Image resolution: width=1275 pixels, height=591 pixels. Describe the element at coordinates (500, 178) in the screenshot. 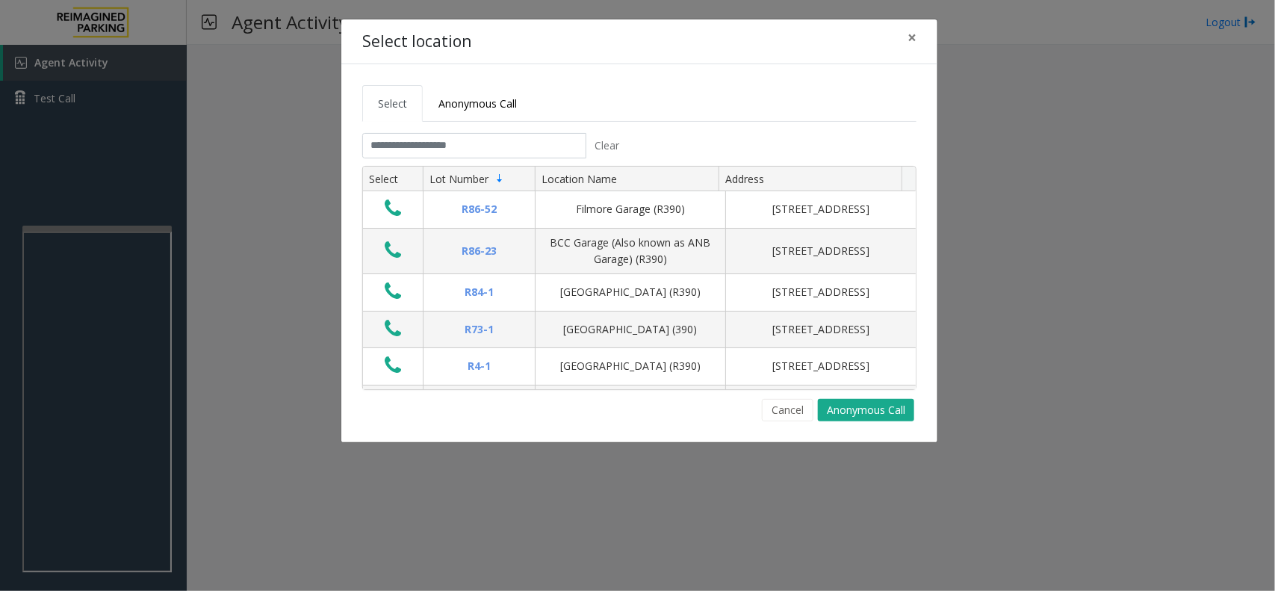

I see `span: Sortable` at that location.